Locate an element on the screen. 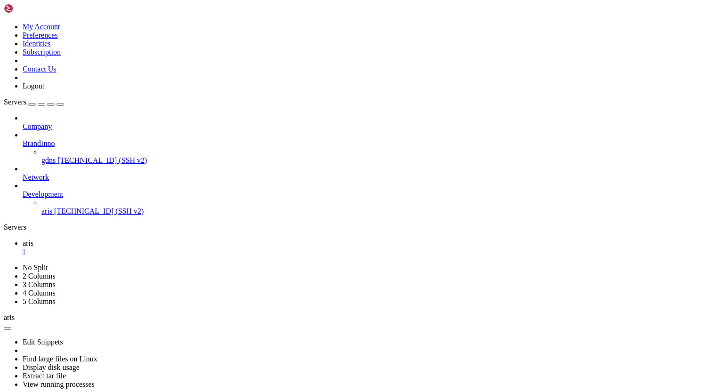 Image resolution: width=723 pixels, height=392 pixels. a: aris is located at coordinates (371, 248).